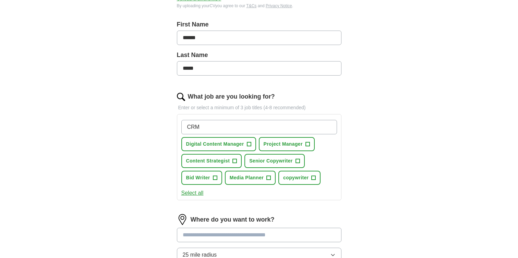 This screenshot has height=258, width=518. I want to click on span: Digital Content Manager, so click(215, 144).